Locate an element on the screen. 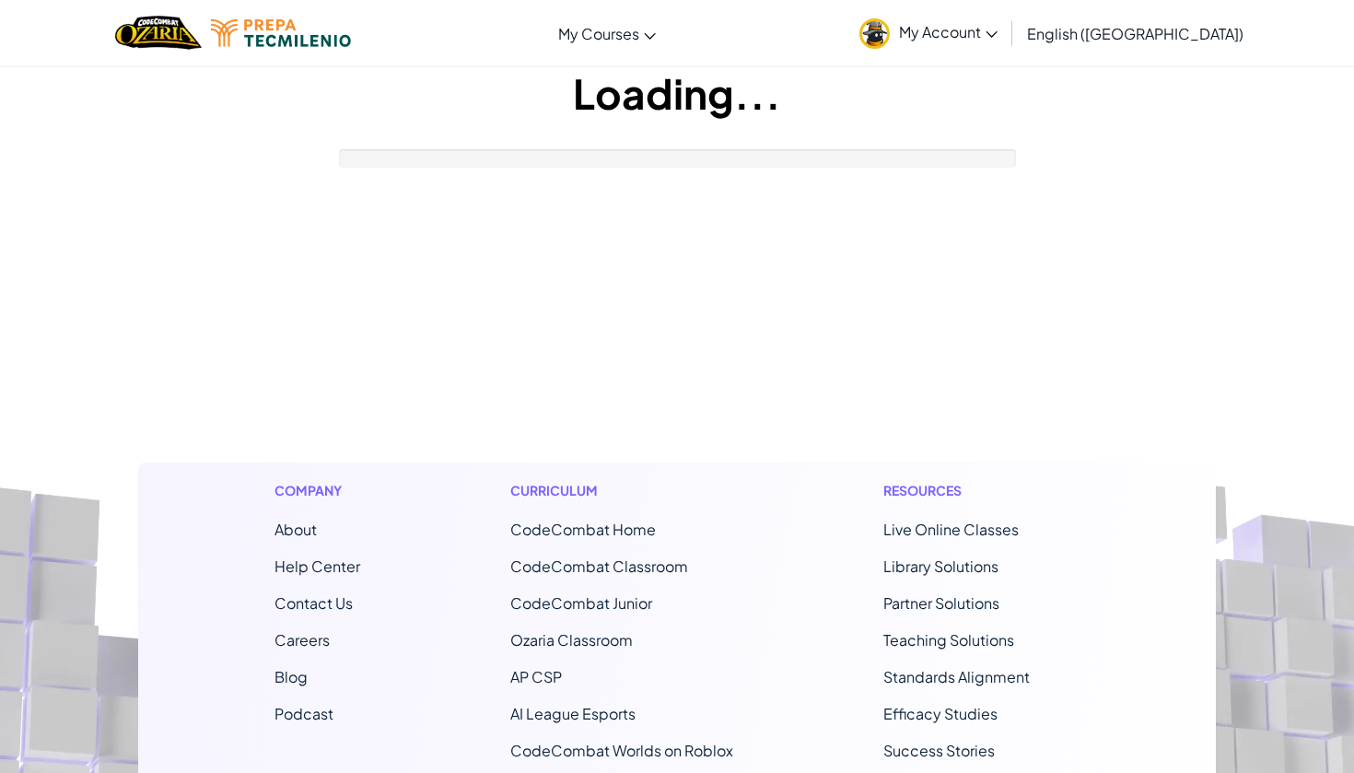 This screenshot has width=1354, height=773. span: Contact Us is located at coordinates (313, 602).